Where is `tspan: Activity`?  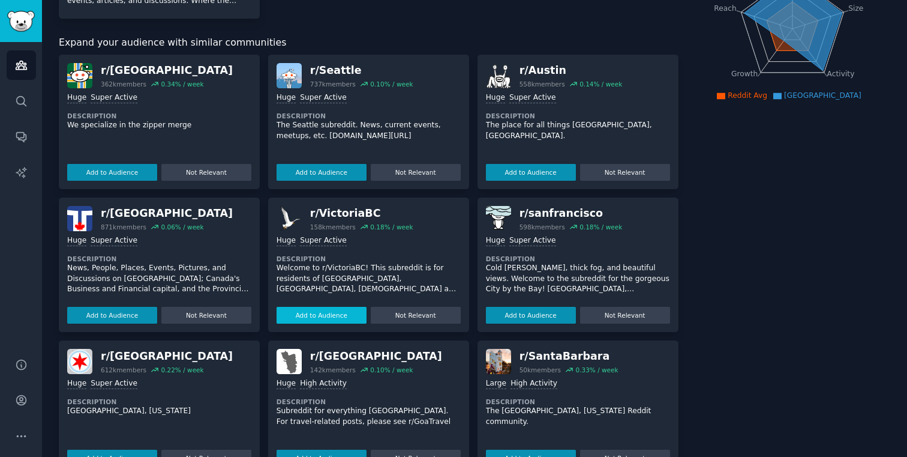
tspan: Activity is located at coordinates (841, 74).